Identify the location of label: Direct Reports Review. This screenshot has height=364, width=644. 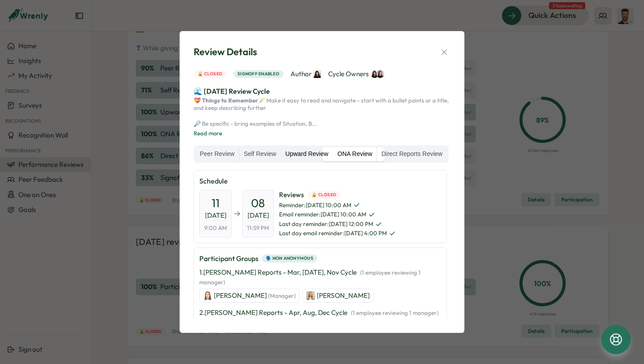
(412, 154).